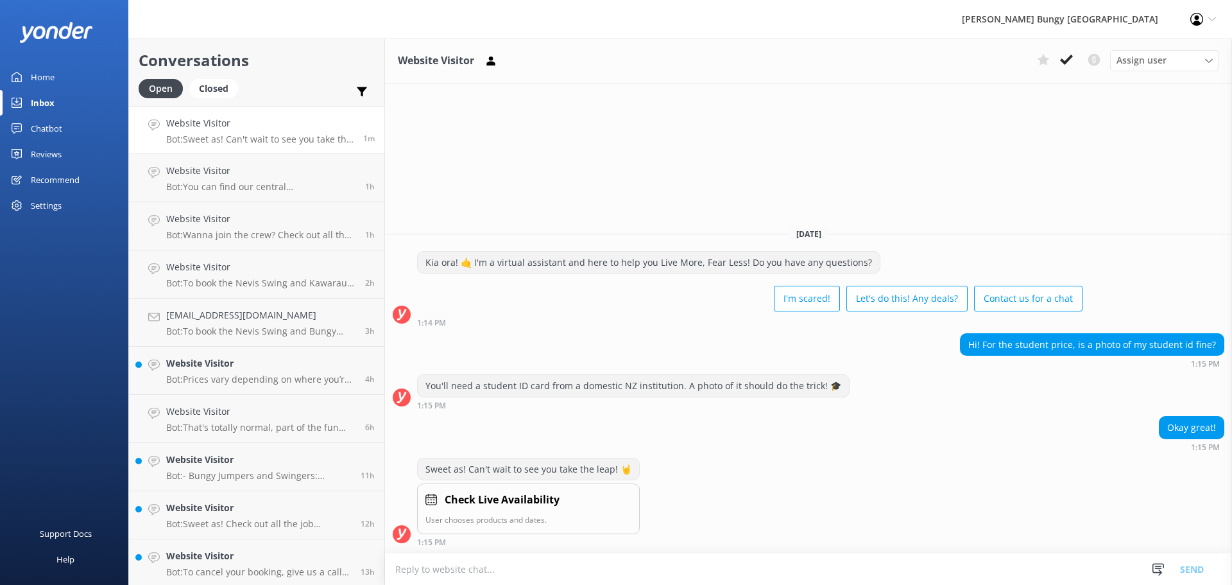  What do you see at coordinates (528, 519) in the screenshot?
I see `p: User chooses products and dates.` at bounding box center [528, 519].